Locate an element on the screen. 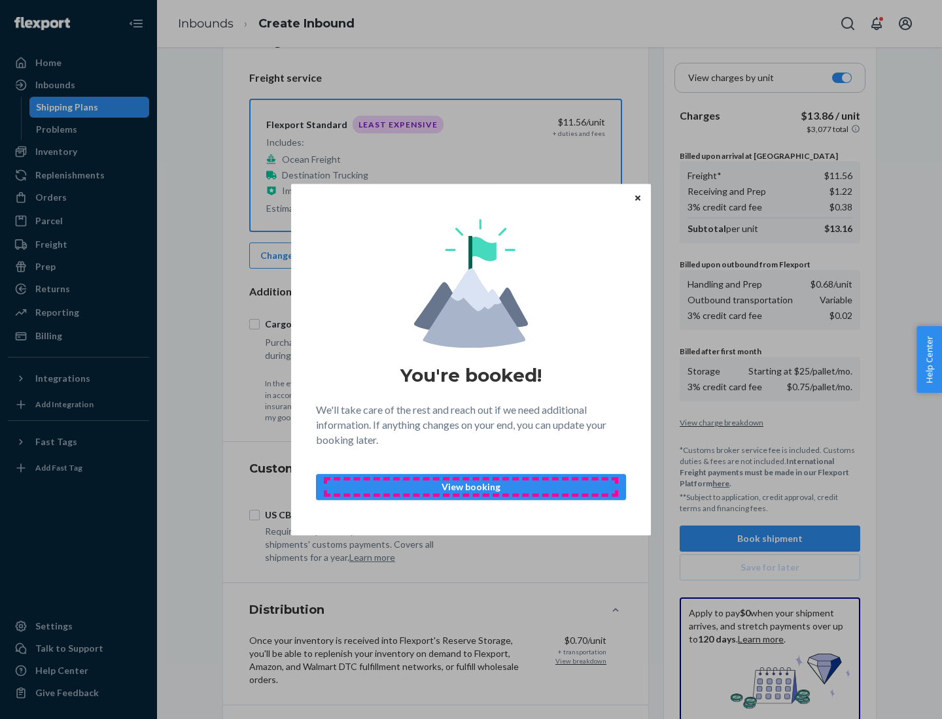 Image resolution: width=942 pixels, height=719 pixels. h1: You're booked! is located at coordinates (471, 375).